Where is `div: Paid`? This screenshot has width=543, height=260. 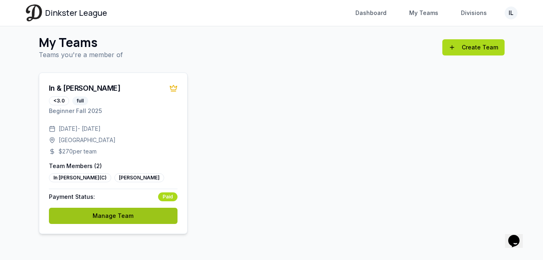
div: Paid is located at coordinates (168, 197).